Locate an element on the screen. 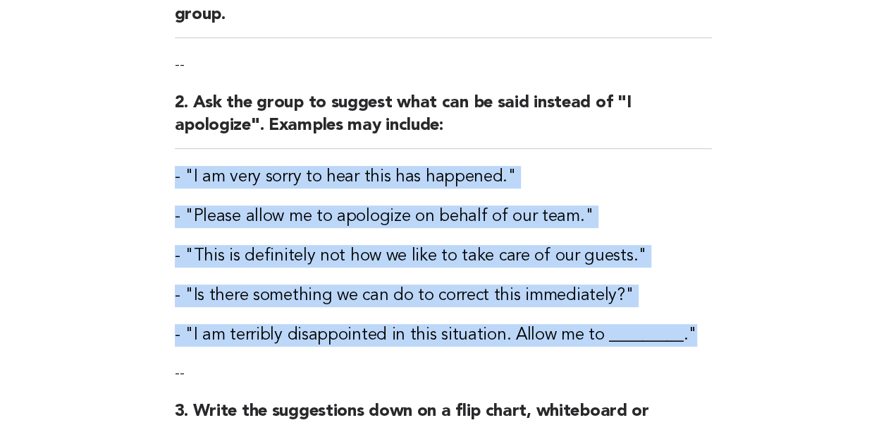 The width and height of the screenshot is (886, 425). h3: - "This is definitely not how we like to take care of our guests." is located at coordinates (444, 256).